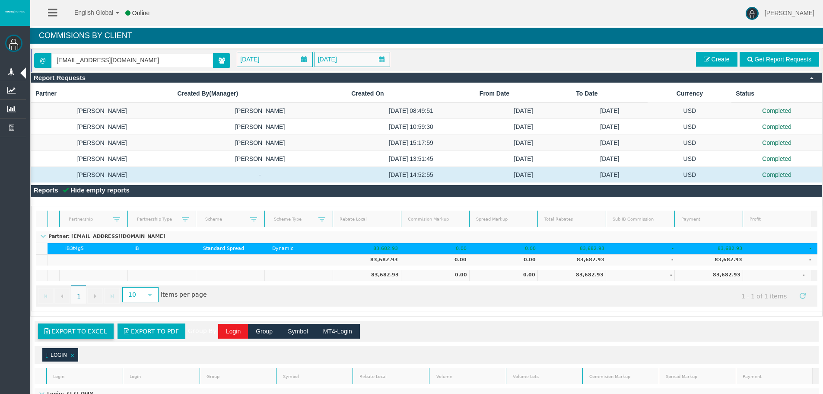 The height and width of the screenshot is (394, 823). I want to click on a: Partnership Type, so click(157, 219).